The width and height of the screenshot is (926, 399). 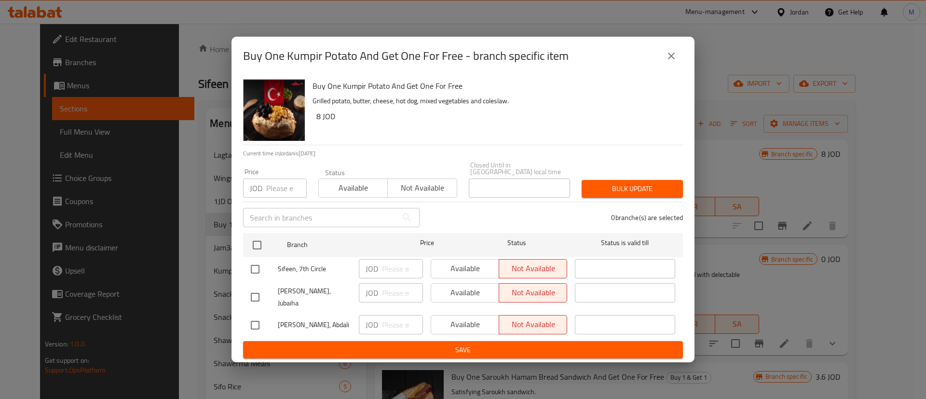 I want to click on img: Buy One Kumpir Potato And Get One For Free, so click(x=274, y=110).